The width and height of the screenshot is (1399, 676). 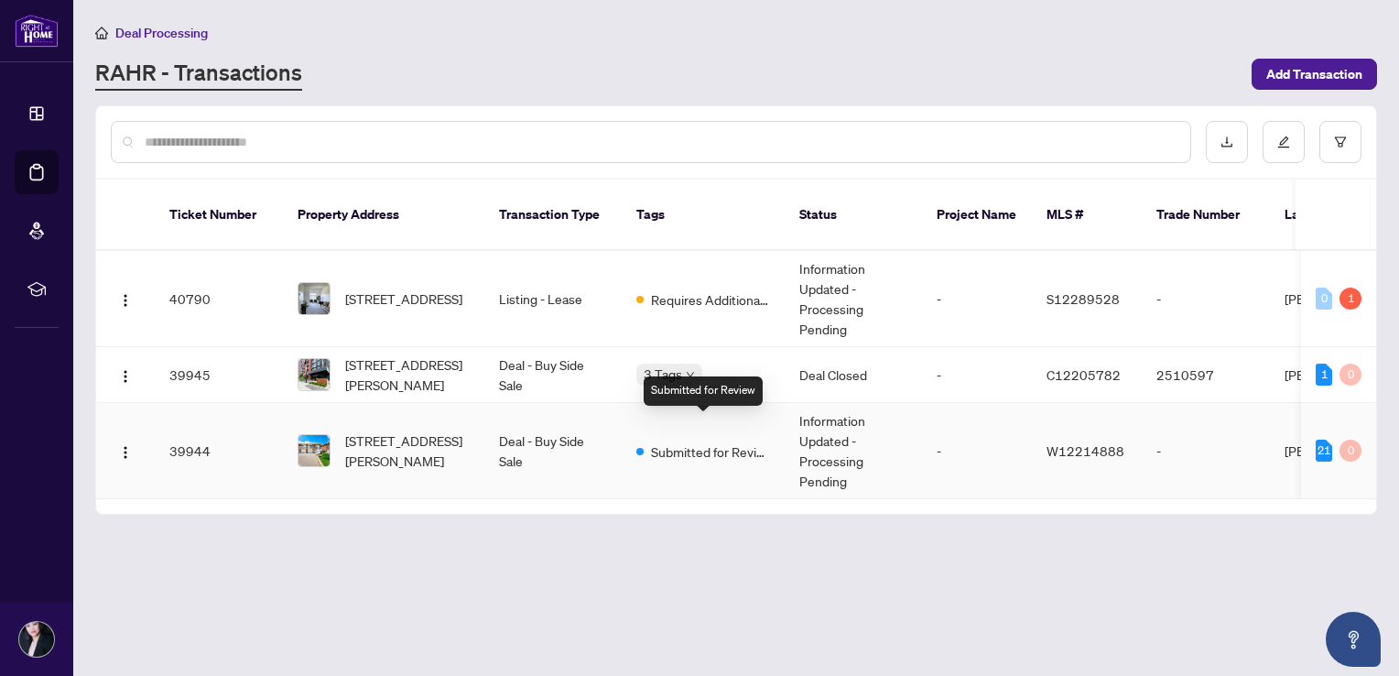 What do you see at coordinates (219, 450) in the screenshot?
I see `td: 39944` at bounding box center [219, 450].